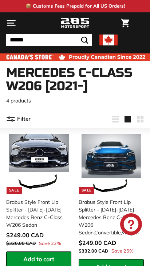 The width and height of the screenshot is (150, 266). Describe the element at coordinates (21, 244) in the screenshot. I see `span: $320.00 CAD` at that location.